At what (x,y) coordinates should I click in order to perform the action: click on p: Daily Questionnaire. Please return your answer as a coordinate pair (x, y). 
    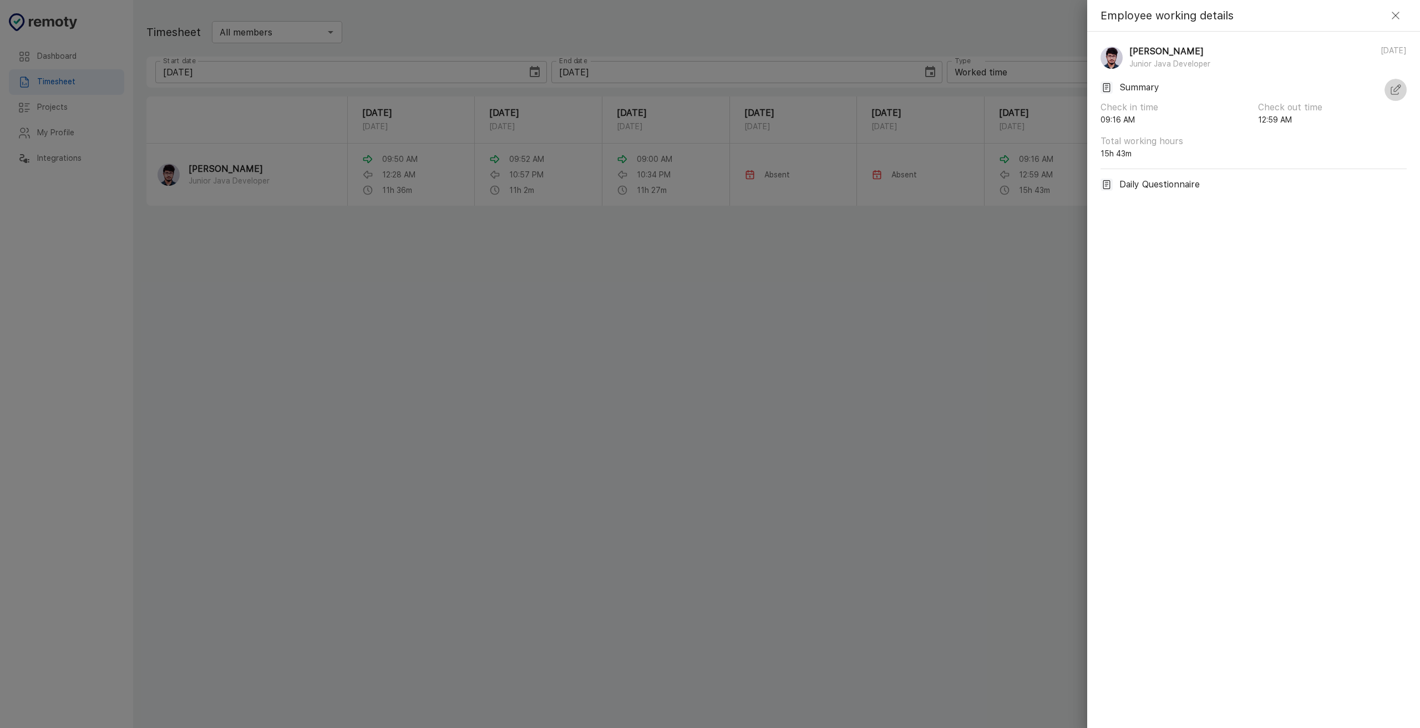
    Looking at the image, I should click on (1159, 185).